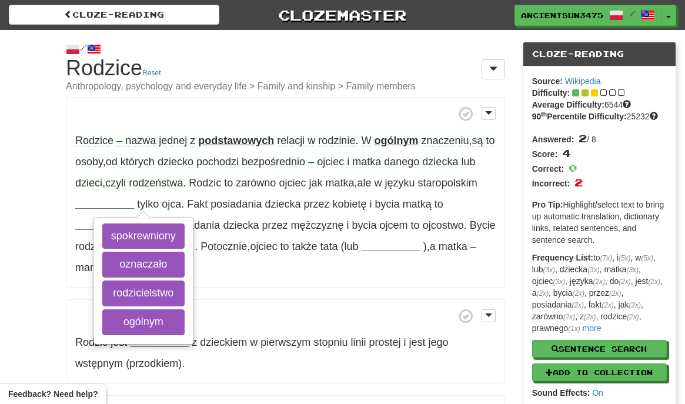  I want to click on span: matką, so click(417, 204).